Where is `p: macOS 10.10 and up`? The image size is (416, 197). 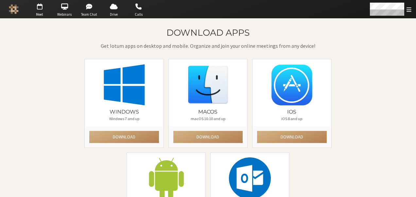 p: macOS 10.10 and up is located at coordinates (208, 119).